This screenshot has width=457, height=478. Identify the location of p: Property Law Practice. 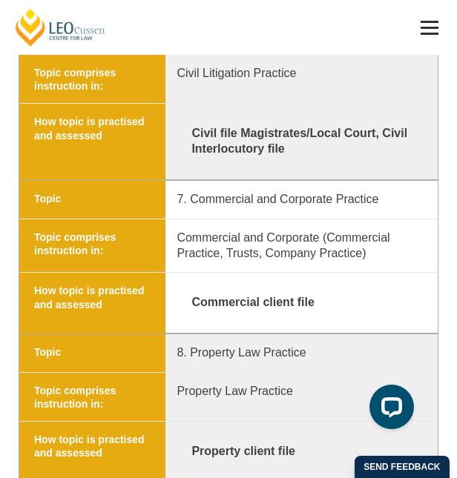
(293, 391).